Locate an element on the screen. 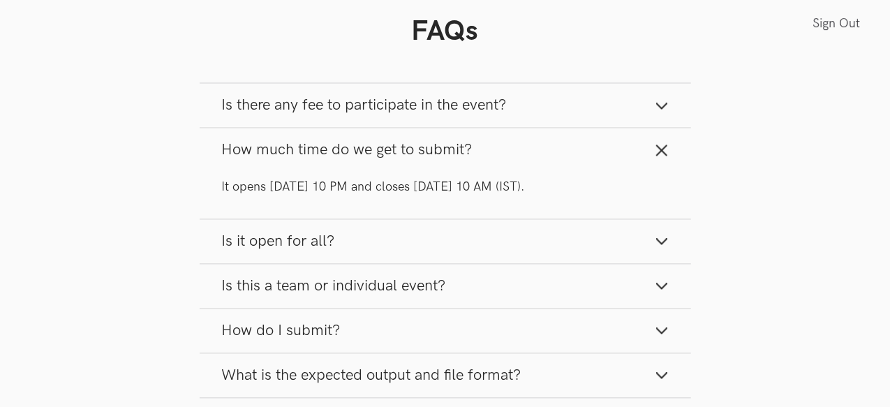 The height and width of the screenshot is (407, 890). span: Is it open for all? is located at coordinates (279, 242).